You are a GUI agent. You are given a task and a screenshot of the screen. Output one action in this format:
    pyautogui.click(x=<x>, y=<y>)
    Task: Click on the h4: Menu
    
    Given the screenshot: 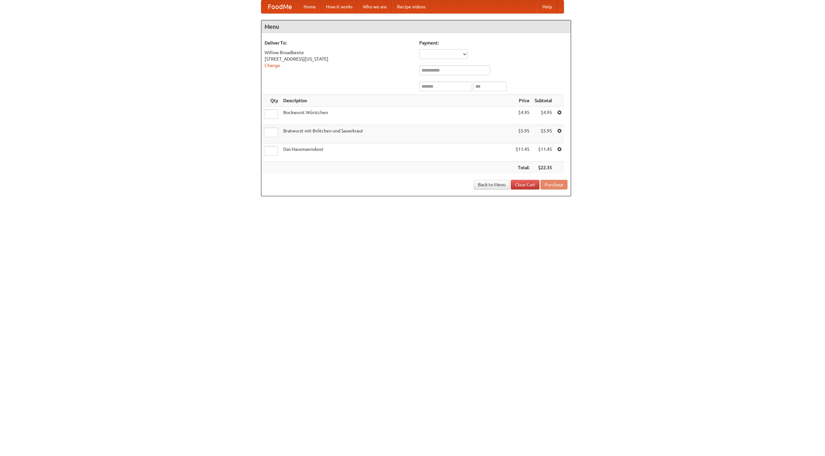 What is the action you would take?
    pyautogui.click(x=416, y=27)
    